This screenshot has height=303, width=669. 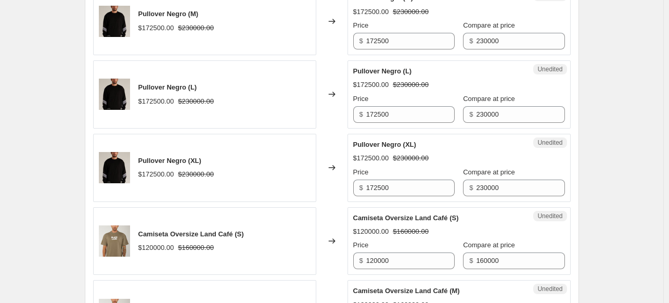 What do you see at coordinates (168, 14) in the screenshot?
I see `span: Pullover Negro (M)` at bounding box center [168, 14].